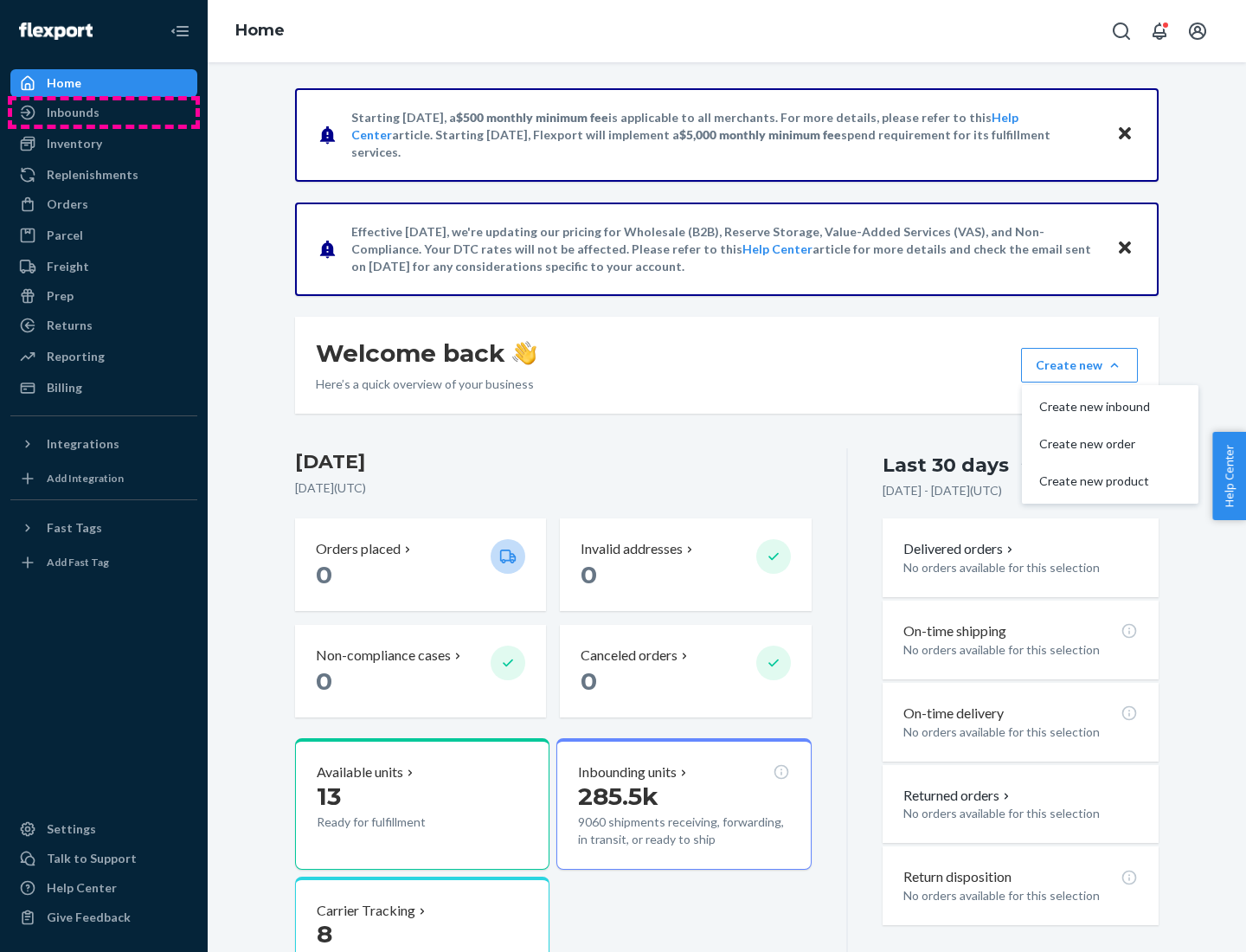 This screenshot has height=952, width=1246. I want to click on p: Non-compliance cases, so click(384, 655).